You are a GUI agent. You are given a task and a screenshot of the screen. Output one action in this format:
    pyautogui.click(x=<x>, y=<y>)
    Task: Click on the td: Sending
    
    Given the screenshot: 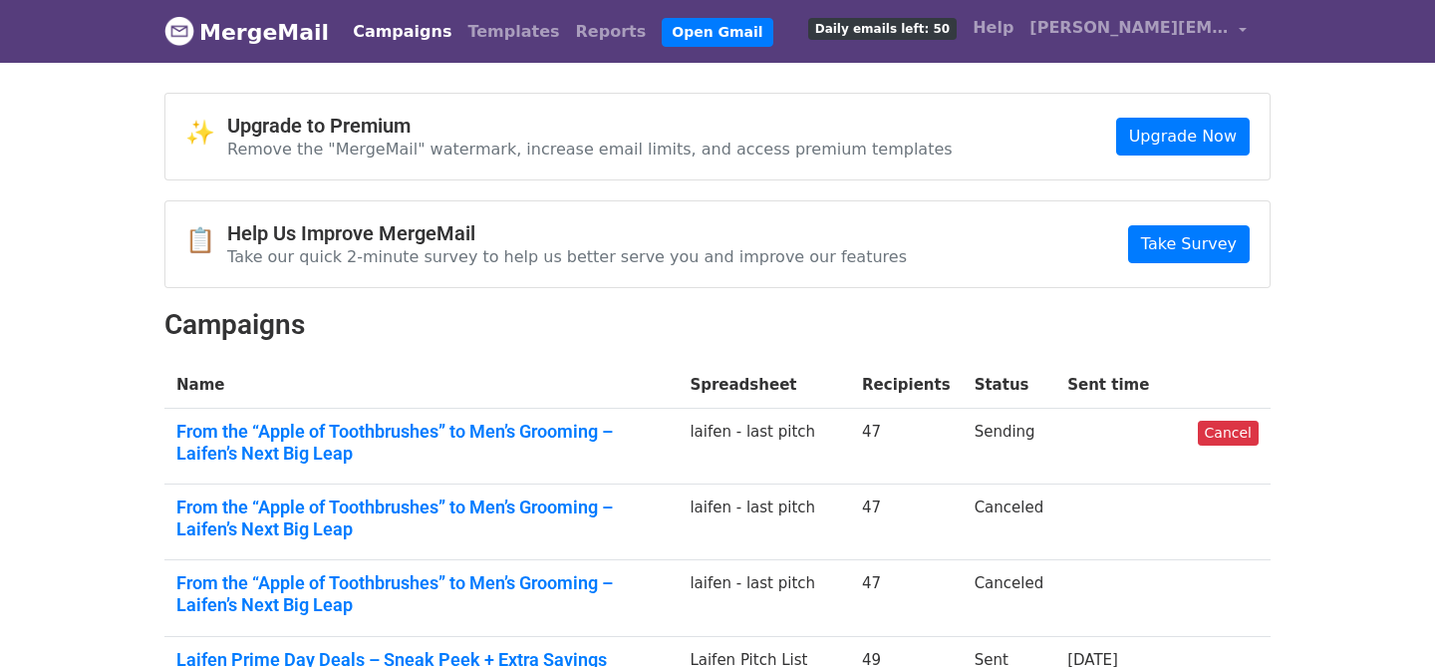 What is the action you would take?
    pyautogui.click(x=1009, y=446)
    